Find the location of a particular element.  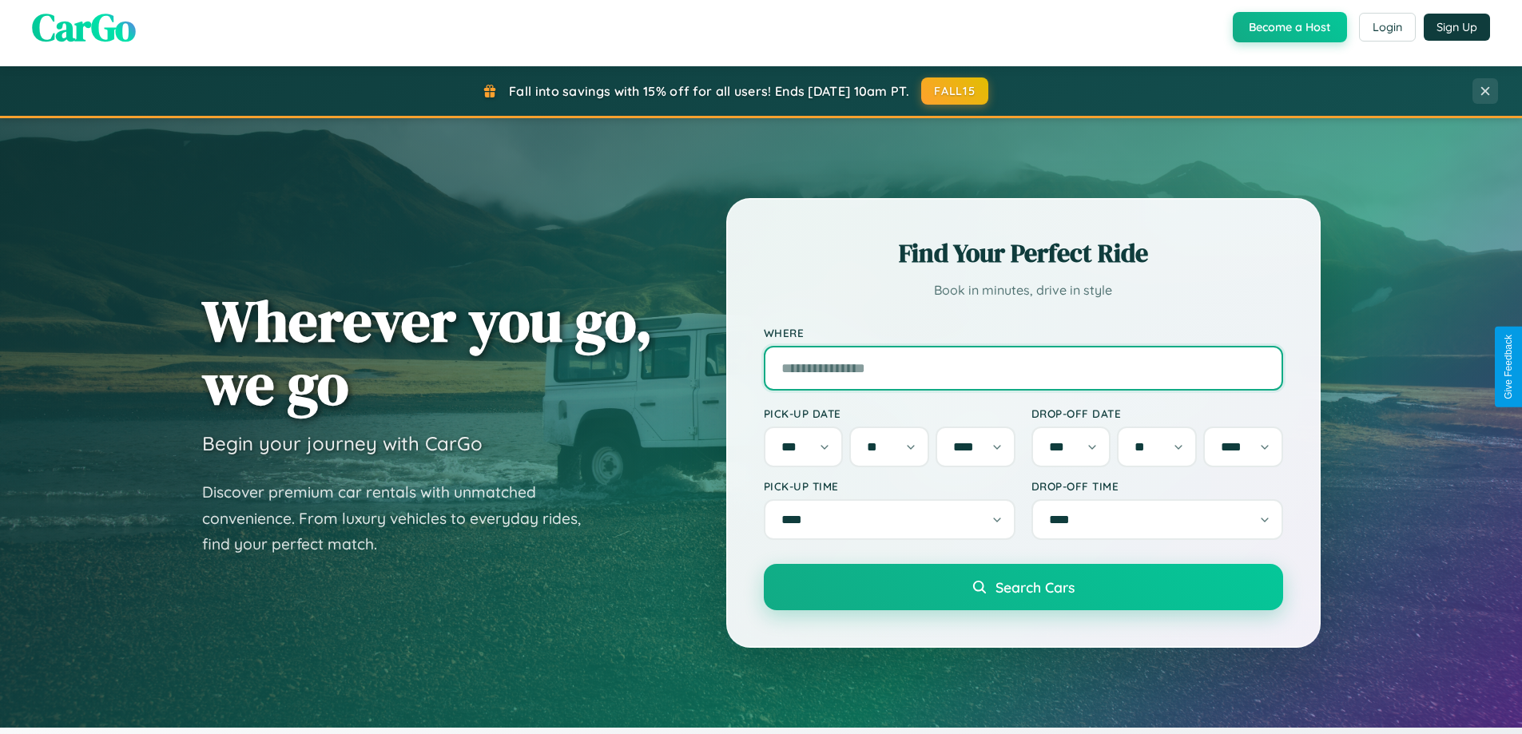

label: Pick-up Time is located at coordinates (889, 486).